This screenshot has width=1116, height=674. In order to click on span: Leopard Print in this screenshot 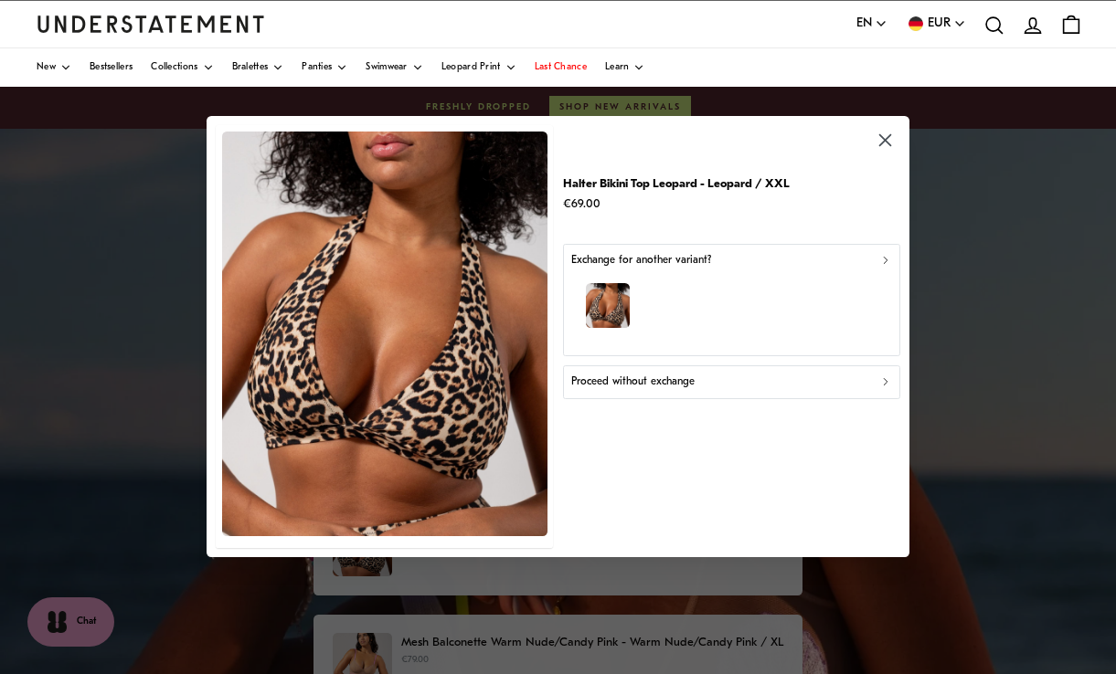, I will do `click(471, 68)`.